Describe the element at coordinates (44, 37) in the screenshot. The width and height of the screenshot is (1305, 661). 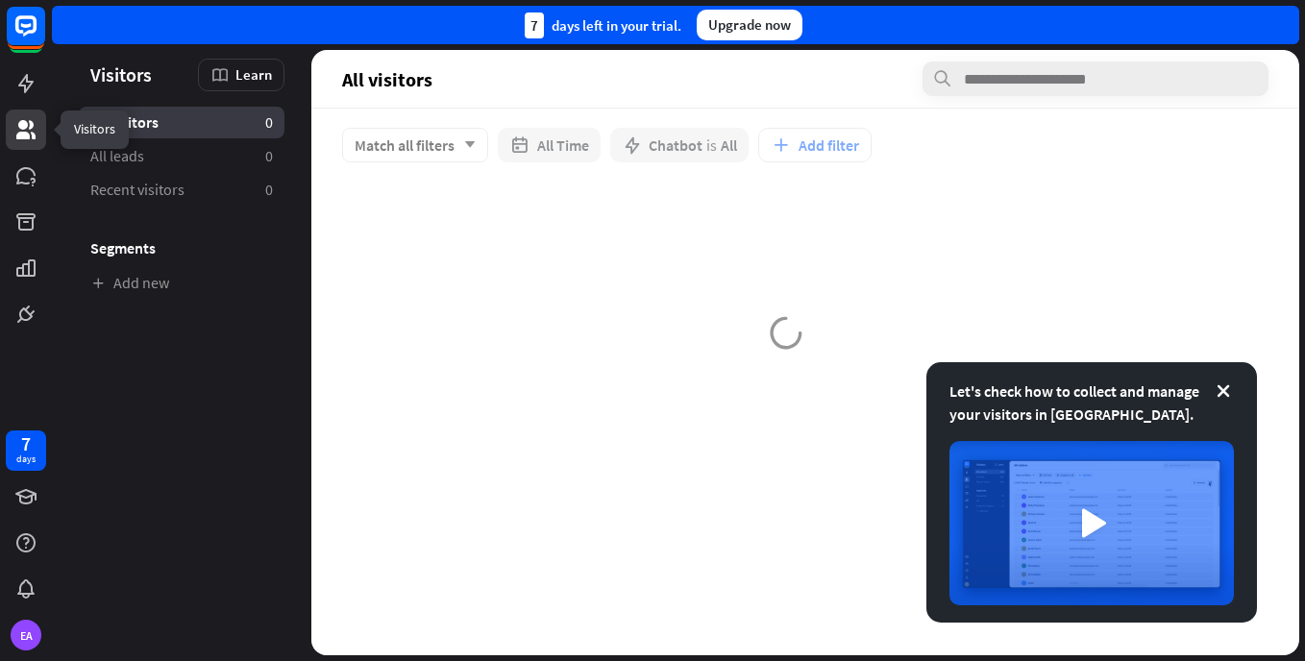
I see `button: Open LiveChat chat widget` at that location.